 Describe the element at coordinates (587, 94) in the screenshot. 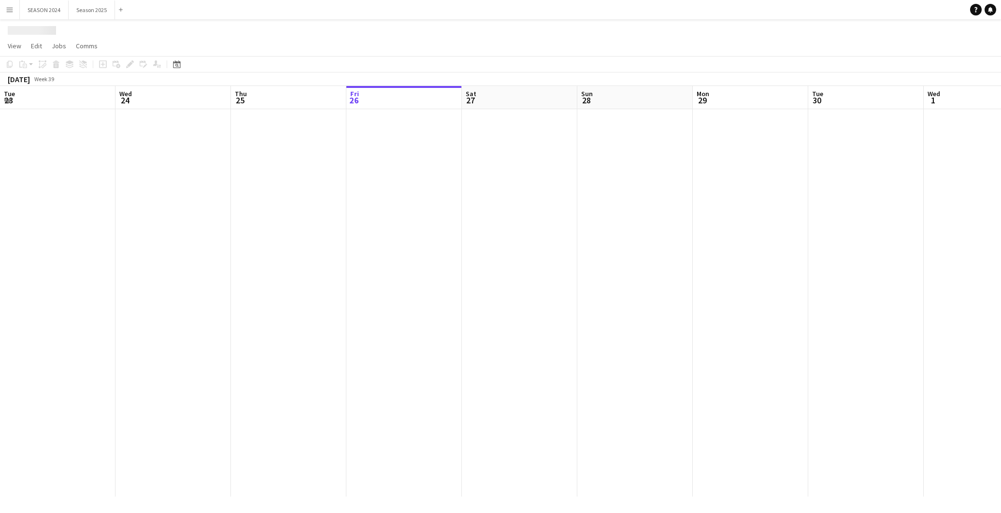

I see `span: Sun` at that location.